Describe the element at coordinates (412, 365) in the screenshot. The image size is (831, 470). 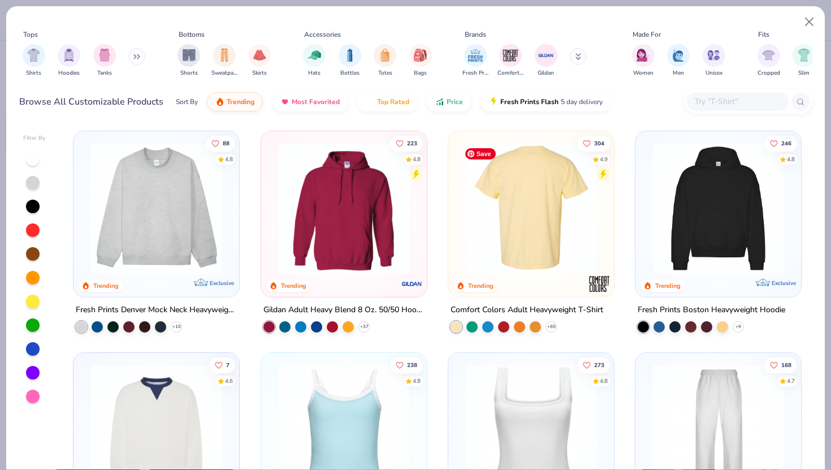
I see `span: 238` at that location.